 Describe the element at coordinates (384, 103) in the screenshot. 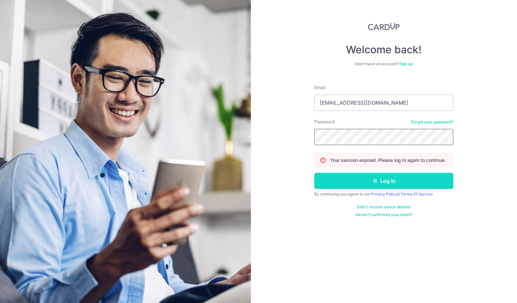

I see `input: Enter your Email` at that location.